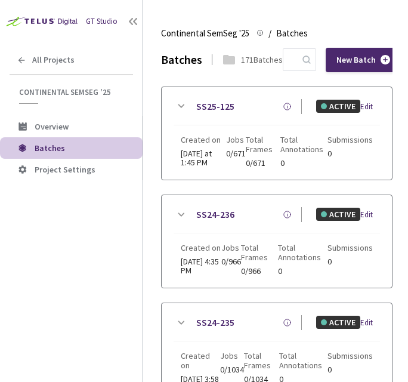 The height and width of the screenshot is (382, 408). What do you see at coordinates (293, 60) in the screenshot?
I see `input: Search` at bounding box center [293, 60].